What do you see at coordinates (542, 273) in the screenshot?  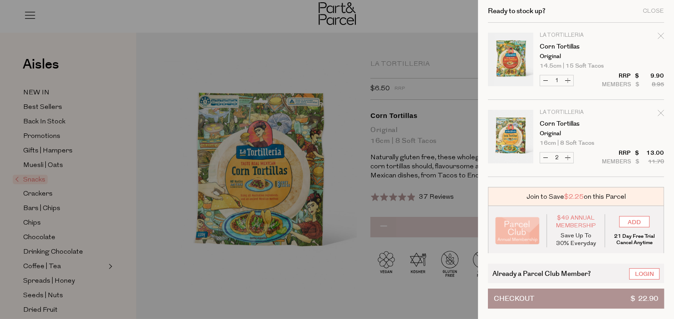 I see `span: Already a Parcel Club Member?` at bounding box center [542, 273].